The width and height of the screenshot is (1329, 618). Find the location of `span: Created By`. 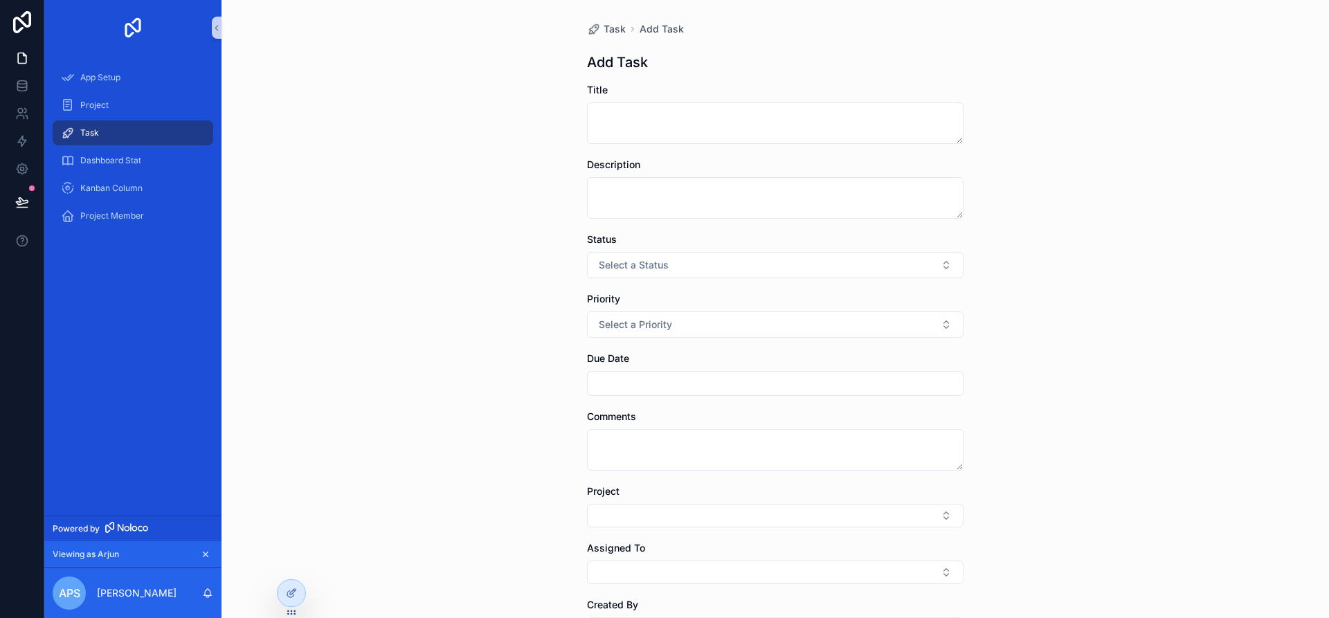

span: Created By is located at coordinates (613, 604).